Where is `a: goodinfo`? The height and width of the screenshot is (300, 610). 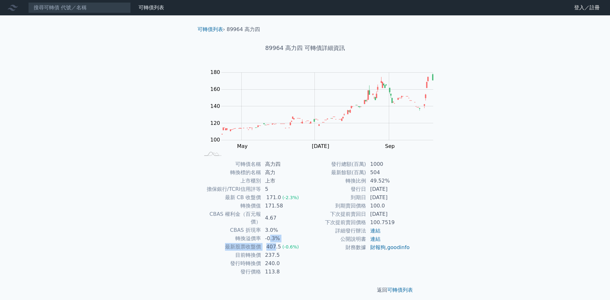 a: goodinfo is located at coordinates (398, 247).